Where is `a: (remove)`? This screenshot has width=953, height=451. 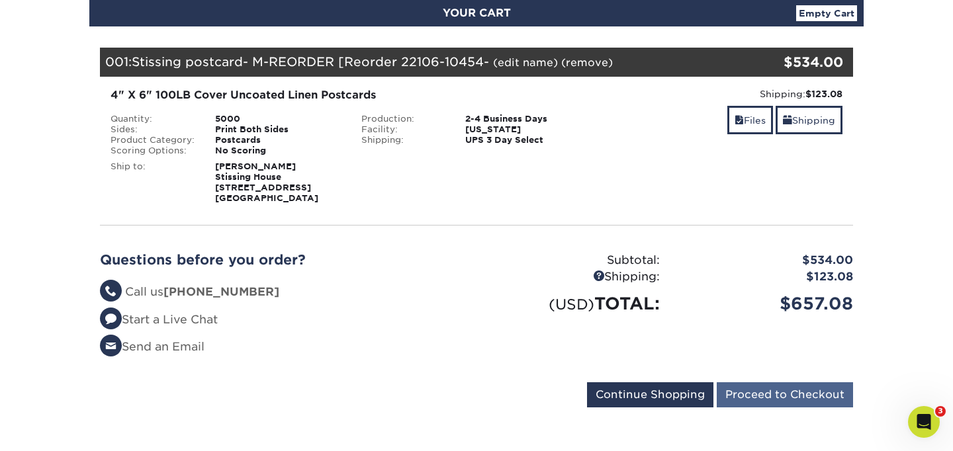 a: (remove) is located at coordinates (587, 62).